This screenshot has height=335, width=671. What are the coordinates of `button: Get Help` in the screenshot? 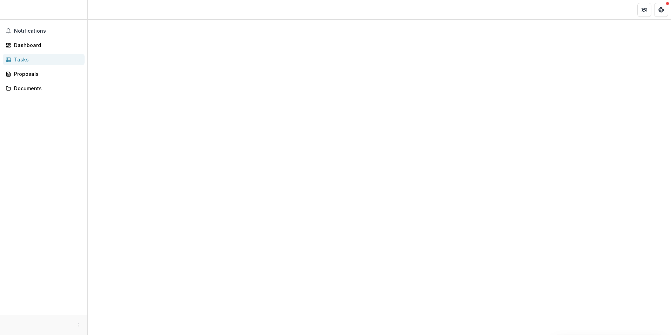 It's located at (662, 10).